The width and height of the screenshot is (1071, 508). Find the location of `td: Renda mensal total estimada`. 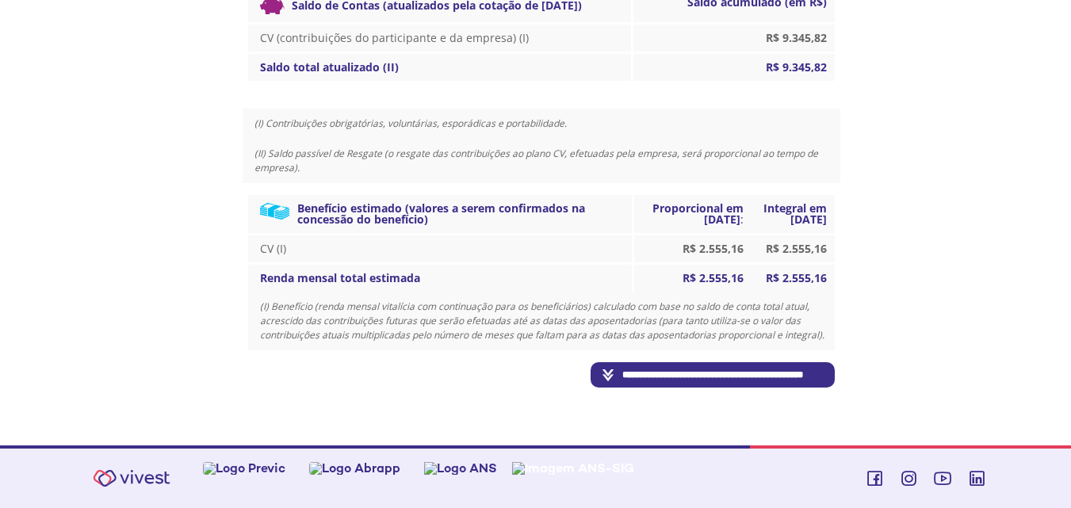

td: Renda mensal total estimada is located at coordinates (440, 278).